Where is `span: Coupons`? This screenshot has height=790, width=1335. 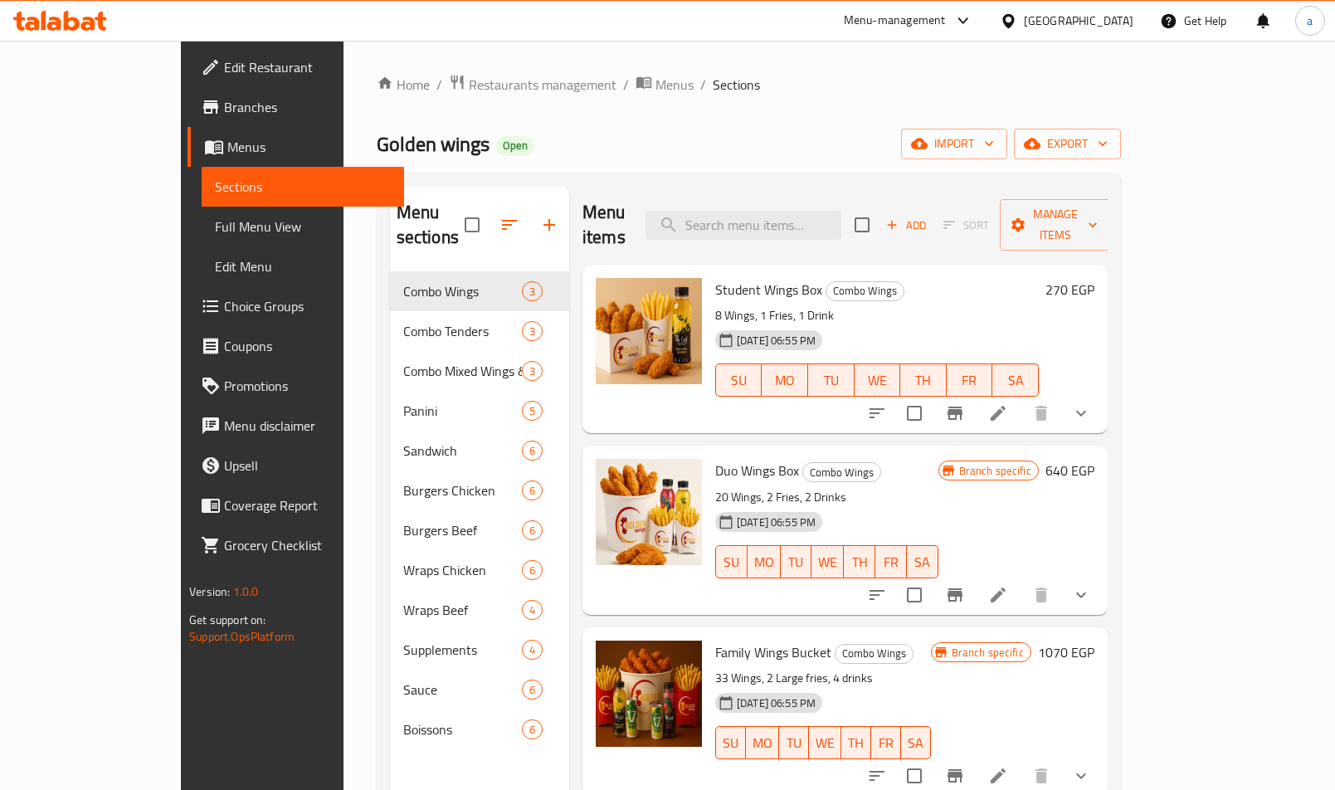
span: Coupons is located at coordinates (307, 346).